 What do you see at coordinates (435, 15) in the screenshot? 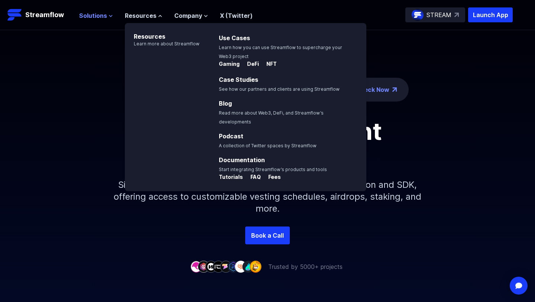
I see `a: STREAM` at bounding box center [435, 15].